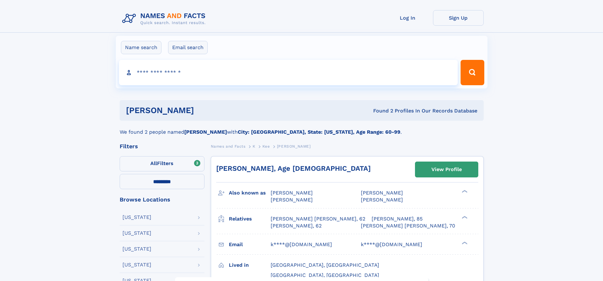 This screenshot has height=281, width=603. Describe the element at coordinates (165, 19) in the screenshot. I see `img: Logo Names and Facts` at that location.